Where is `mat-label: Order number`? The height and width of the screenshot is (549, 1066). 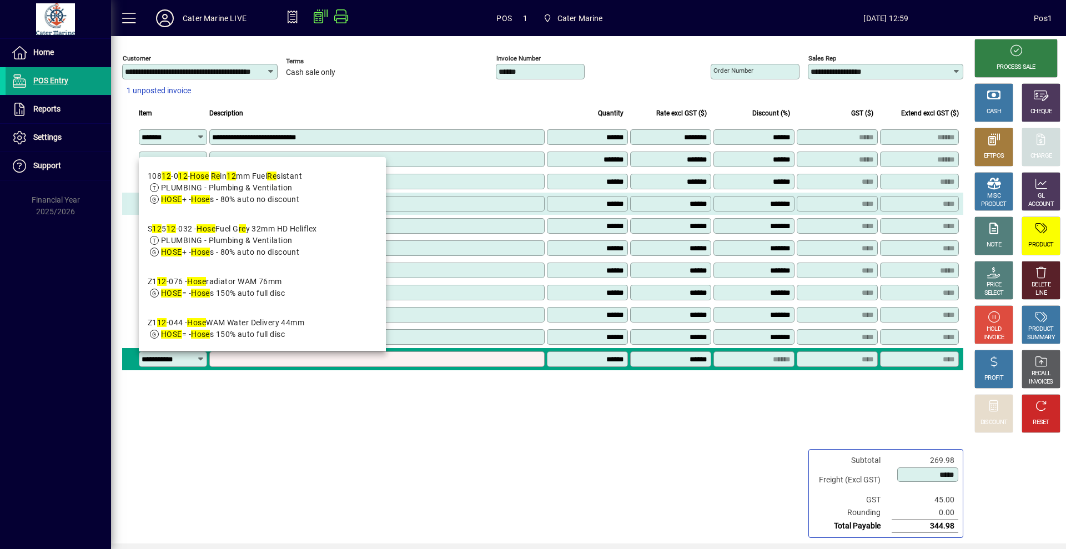
mat-label: Order number is located at coordinates (733, 71).